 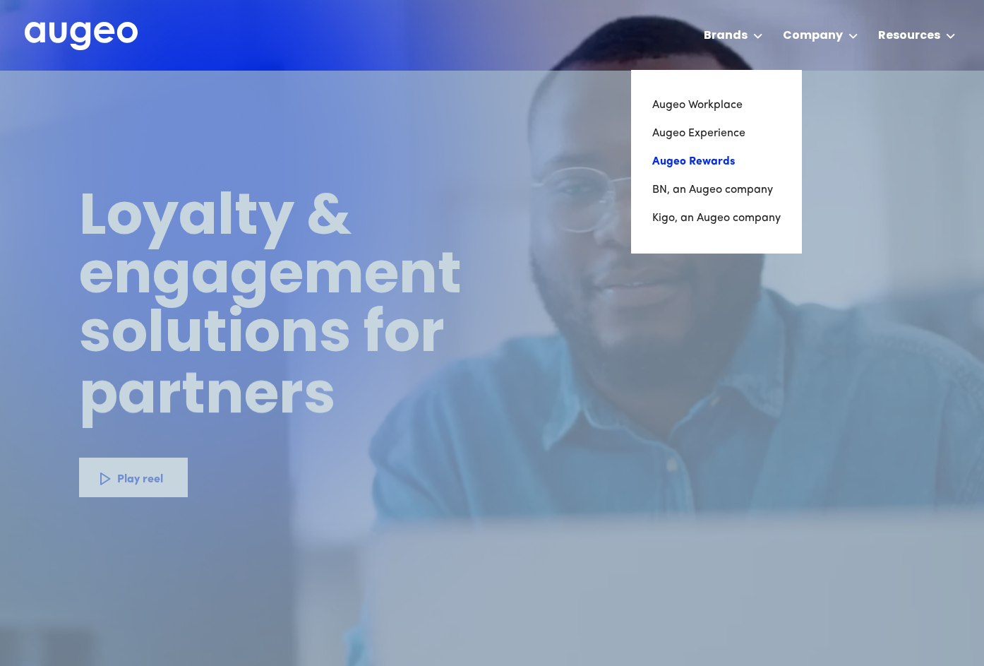 What do you see at coordinates (717, 190) in the screenshot?
I see `a: BN, an Augeo company` at bounding box center [717, 190].